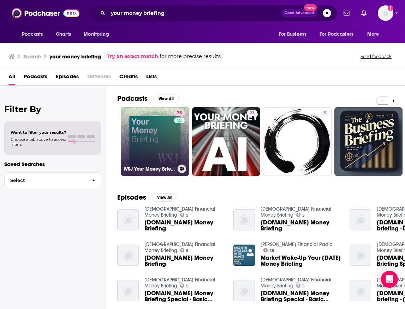  Describe the element at coordinates (99, 78) in the screenshot. I see `span: Networks` at that location.